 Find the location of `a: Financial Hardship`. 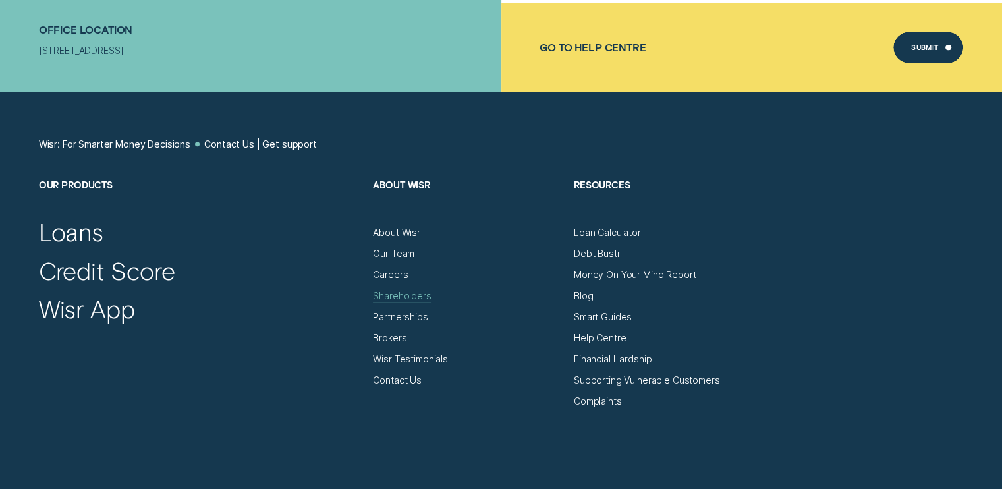

a: Financial Hardship is located at coordinates (613, 359).